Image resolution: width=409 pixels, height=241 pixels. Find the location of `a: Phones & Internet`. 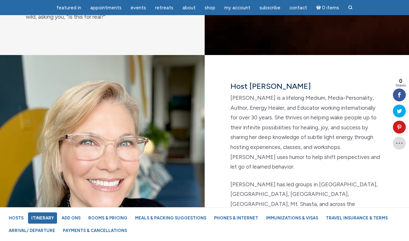

a: Phones & Internet is located at coordinates (236, 218).